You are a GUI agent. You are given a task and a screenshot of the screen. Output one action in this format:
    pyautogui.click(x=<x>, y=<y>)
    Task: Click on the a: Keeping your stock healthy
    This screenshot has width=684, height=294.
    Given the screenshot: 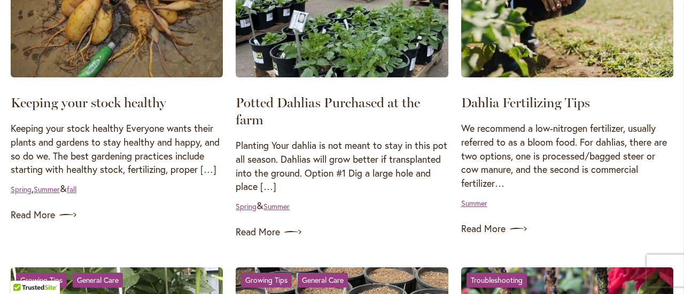 What is the action you would take?
    pyautogui.click(x=88, y=103)
    